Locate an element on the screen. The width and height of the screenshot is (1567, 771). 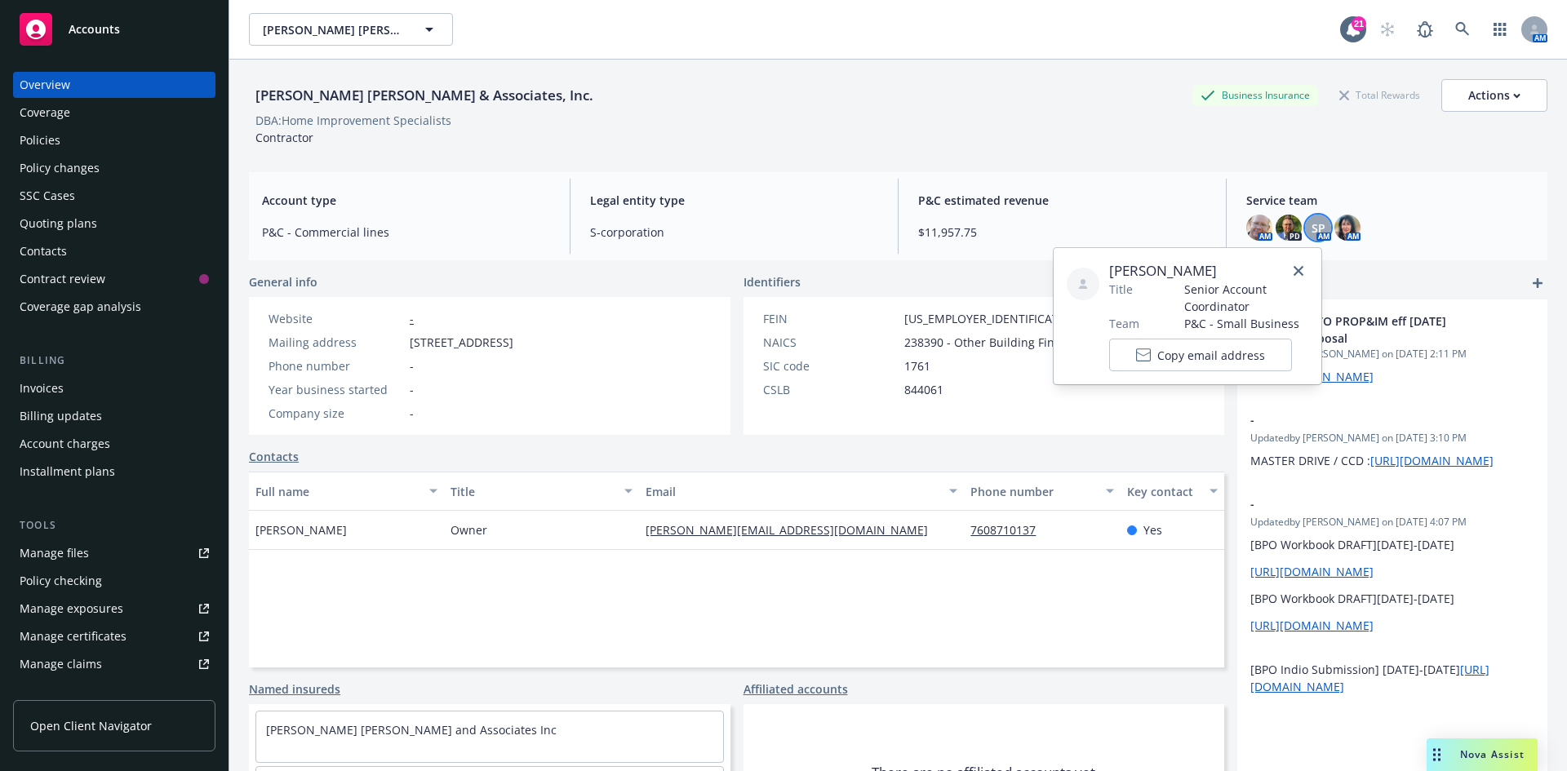
a: Coverage is located at coordinates (114, 113).